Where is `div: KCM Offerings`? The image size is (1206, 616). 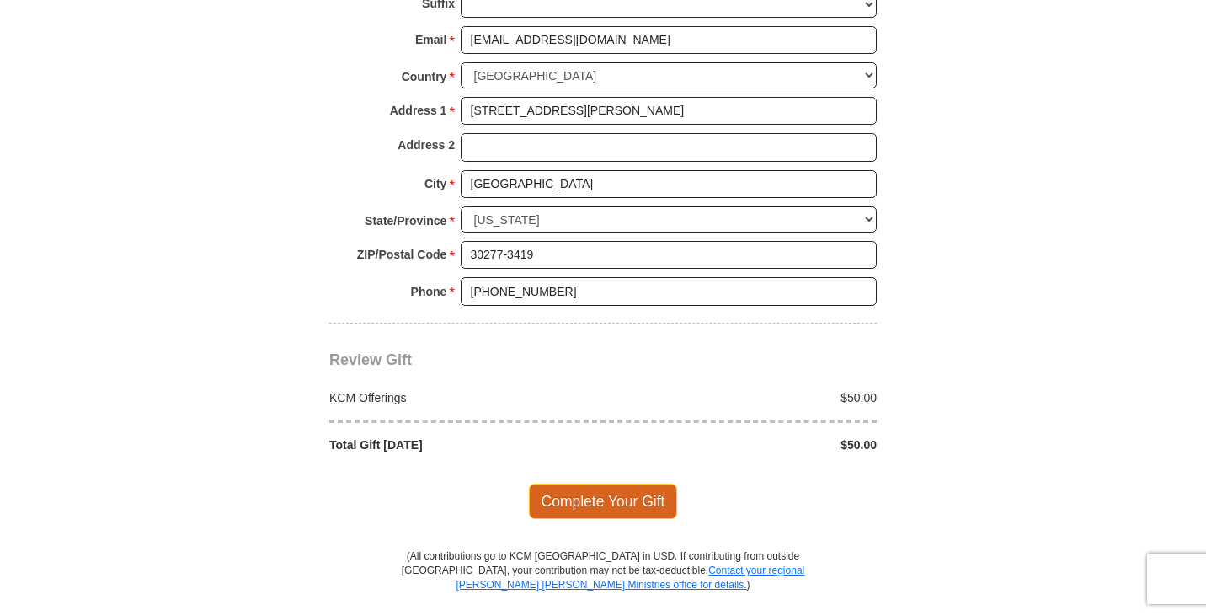 div: KCM Offerings is located at coordinates (462, 397).